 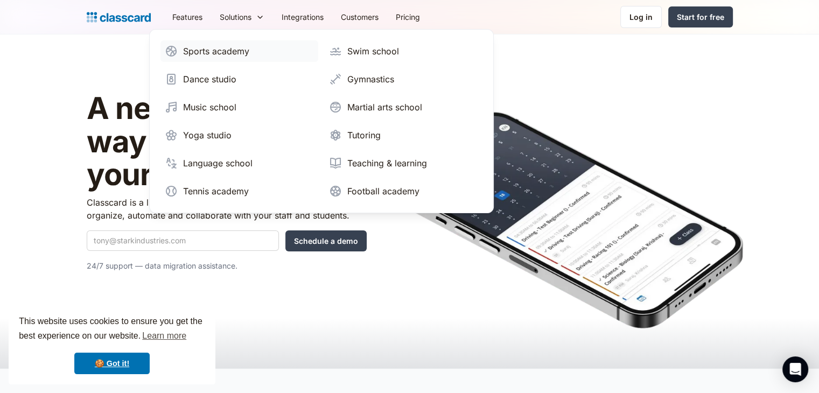 I want to click on a: dismiss cookie message, so click(x=112, y=363).